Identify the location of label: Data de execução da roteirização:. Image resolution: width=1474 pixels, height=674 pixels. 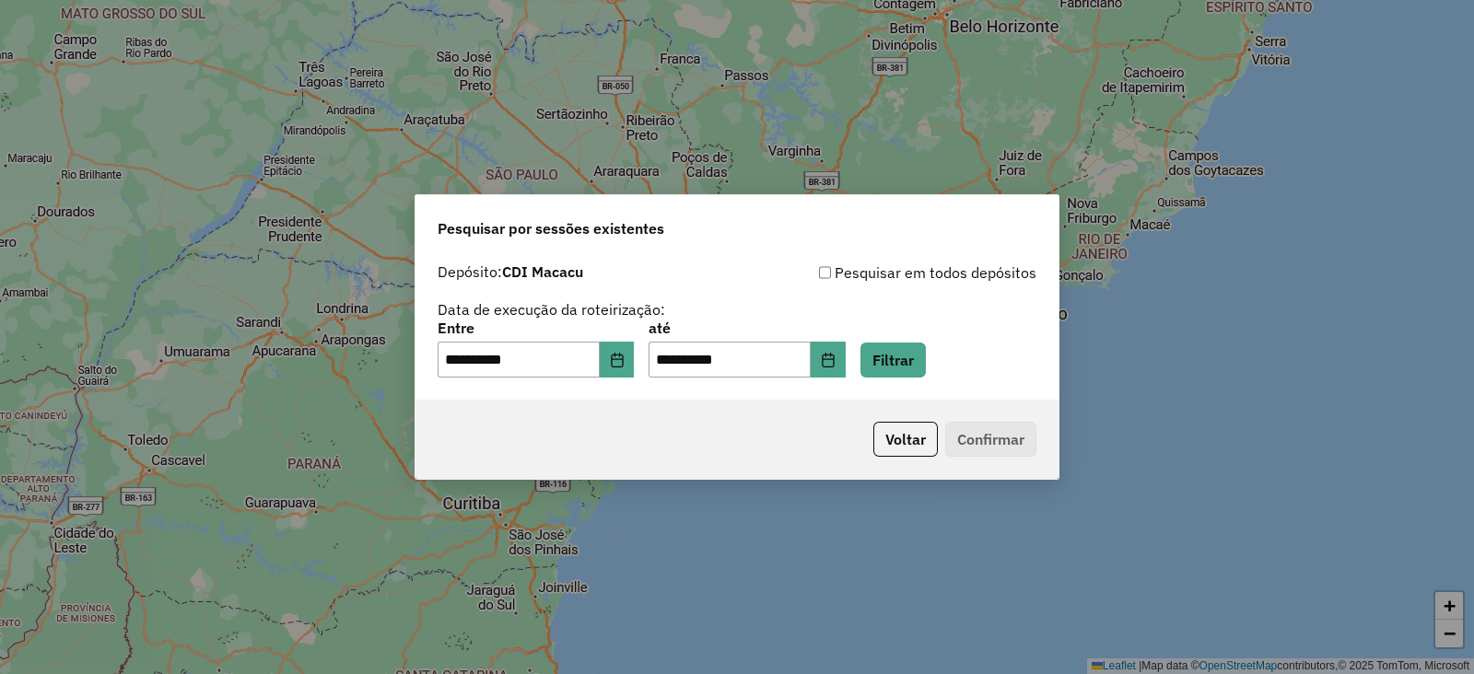
(551, 309).